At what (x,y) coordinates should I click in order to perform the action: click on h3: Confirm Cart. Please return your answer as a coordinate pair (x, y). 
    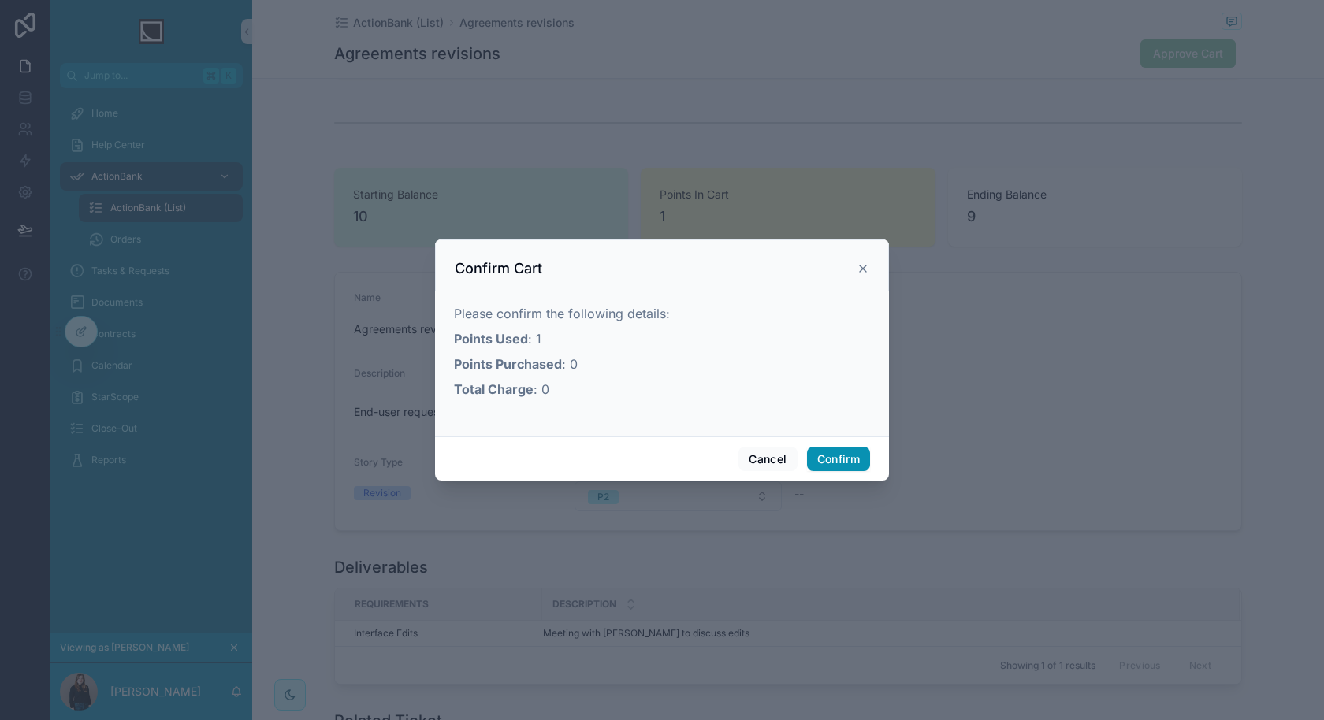
    Looking at the image, I should click on (498, 269).